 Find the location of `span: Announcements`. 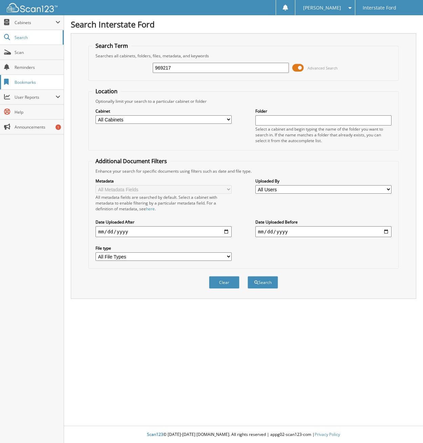

span: Announcements is located at coordinates (37, 127).